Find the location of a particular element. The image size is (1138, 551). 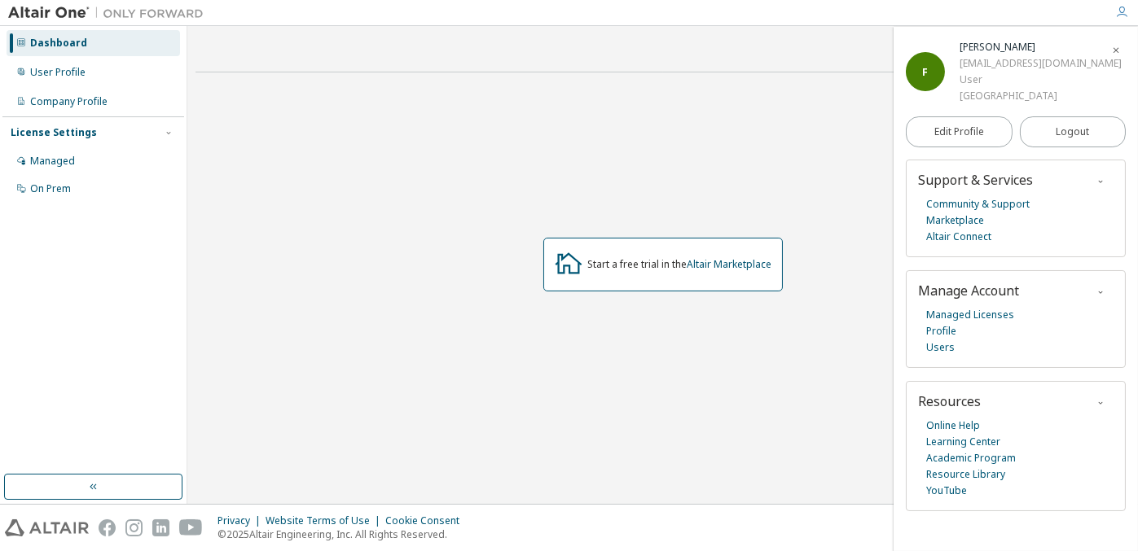

span: Manage Account is located at coordinates (968, 291).